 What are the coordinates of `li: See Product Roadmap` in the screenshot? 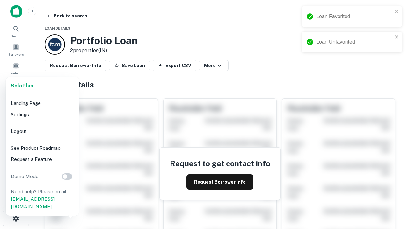 It's located at (42, 149).